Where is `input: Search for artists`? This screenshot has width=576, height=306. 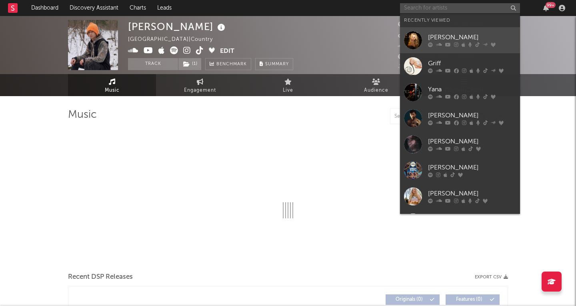
input: Search for artists is located at coordinates (460, 8).